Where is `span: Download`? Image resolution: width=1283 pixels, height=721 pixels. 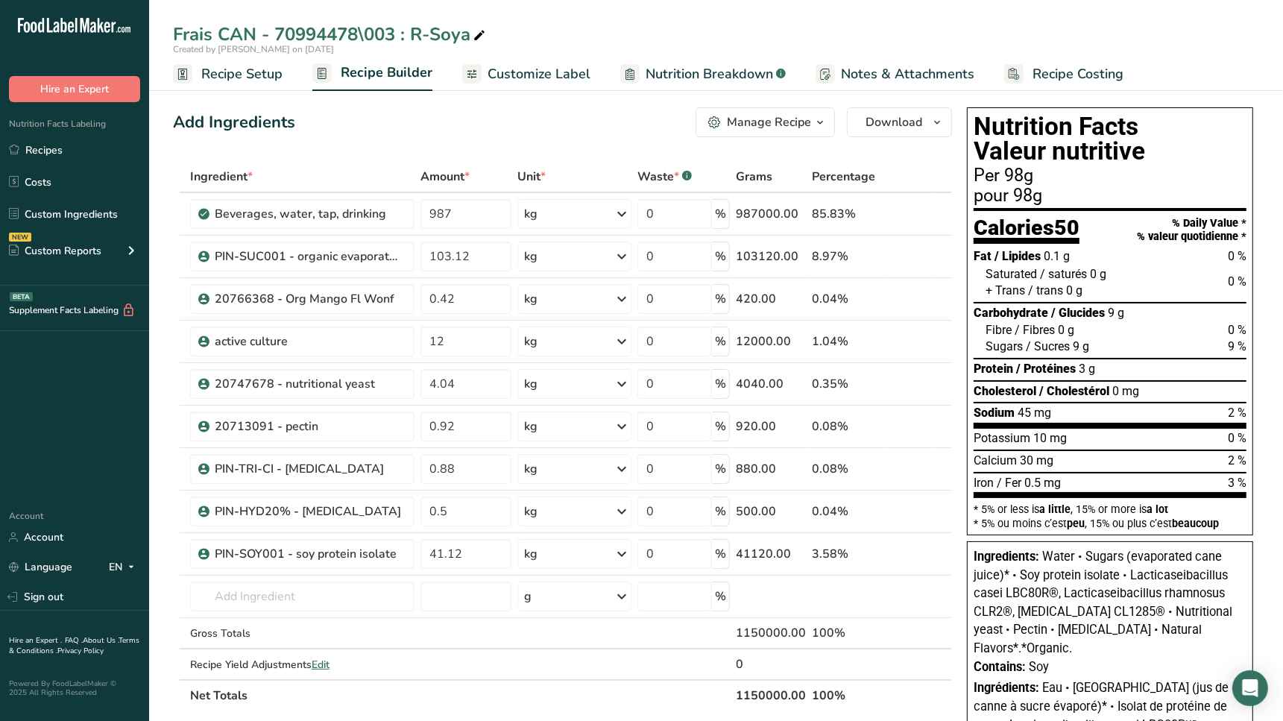 span: Download is located at coordinates (894, 122).